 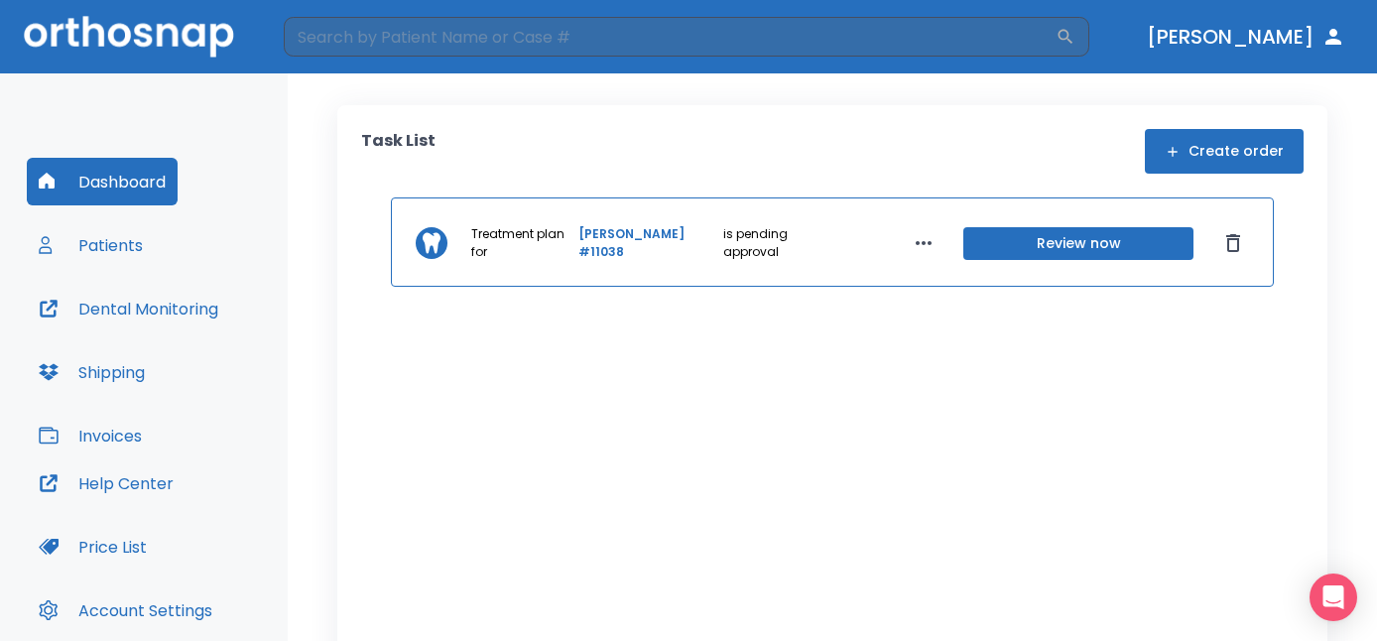 I want to click on input: Search by Patient Name or Case #, so click(x=670, y=37).